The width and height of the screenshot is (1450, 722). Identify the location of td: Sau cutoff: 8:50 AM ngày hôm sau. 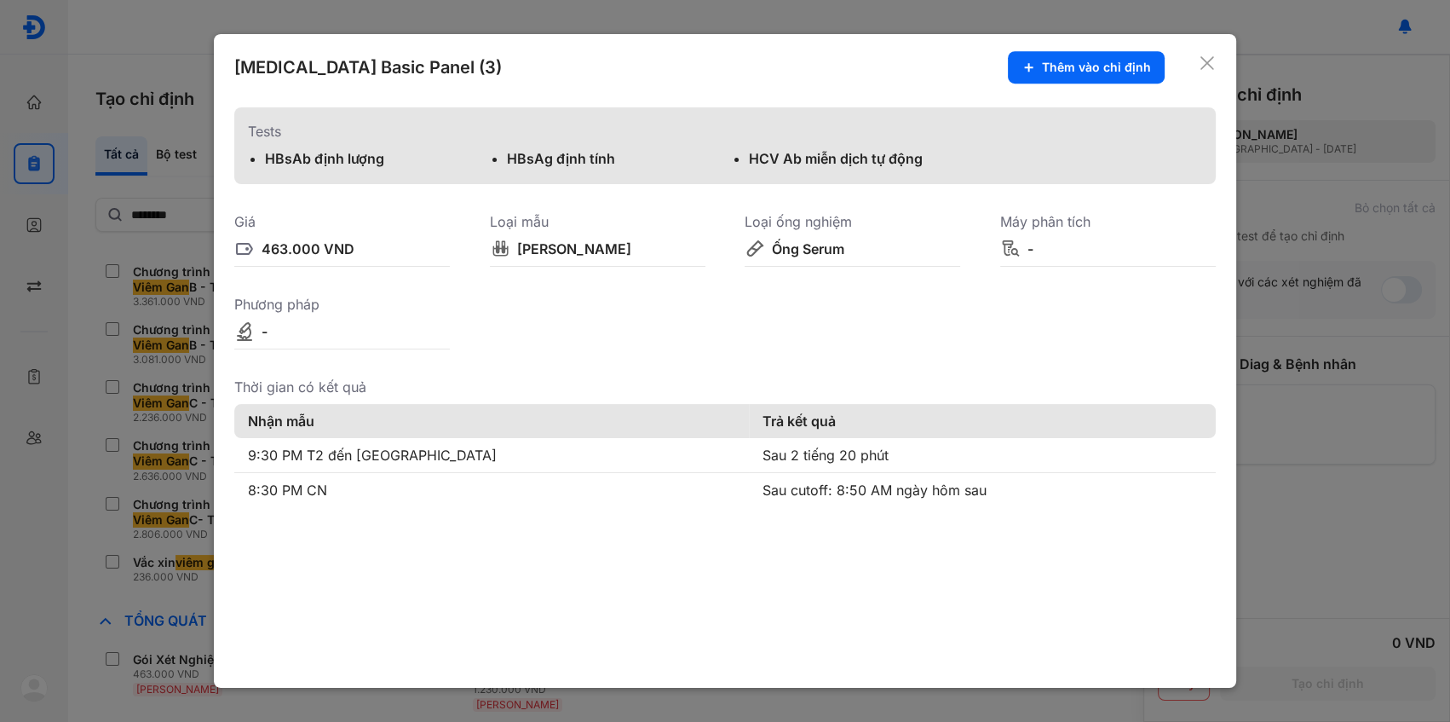
(982, 489).